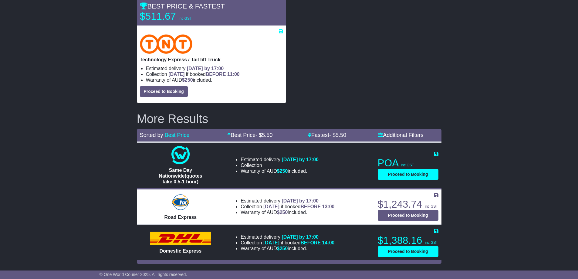  Describe the element at coordinates (143, 274) in the screenshot. I see `span: © One World Courier 2025. All rights reserved.` at that location.